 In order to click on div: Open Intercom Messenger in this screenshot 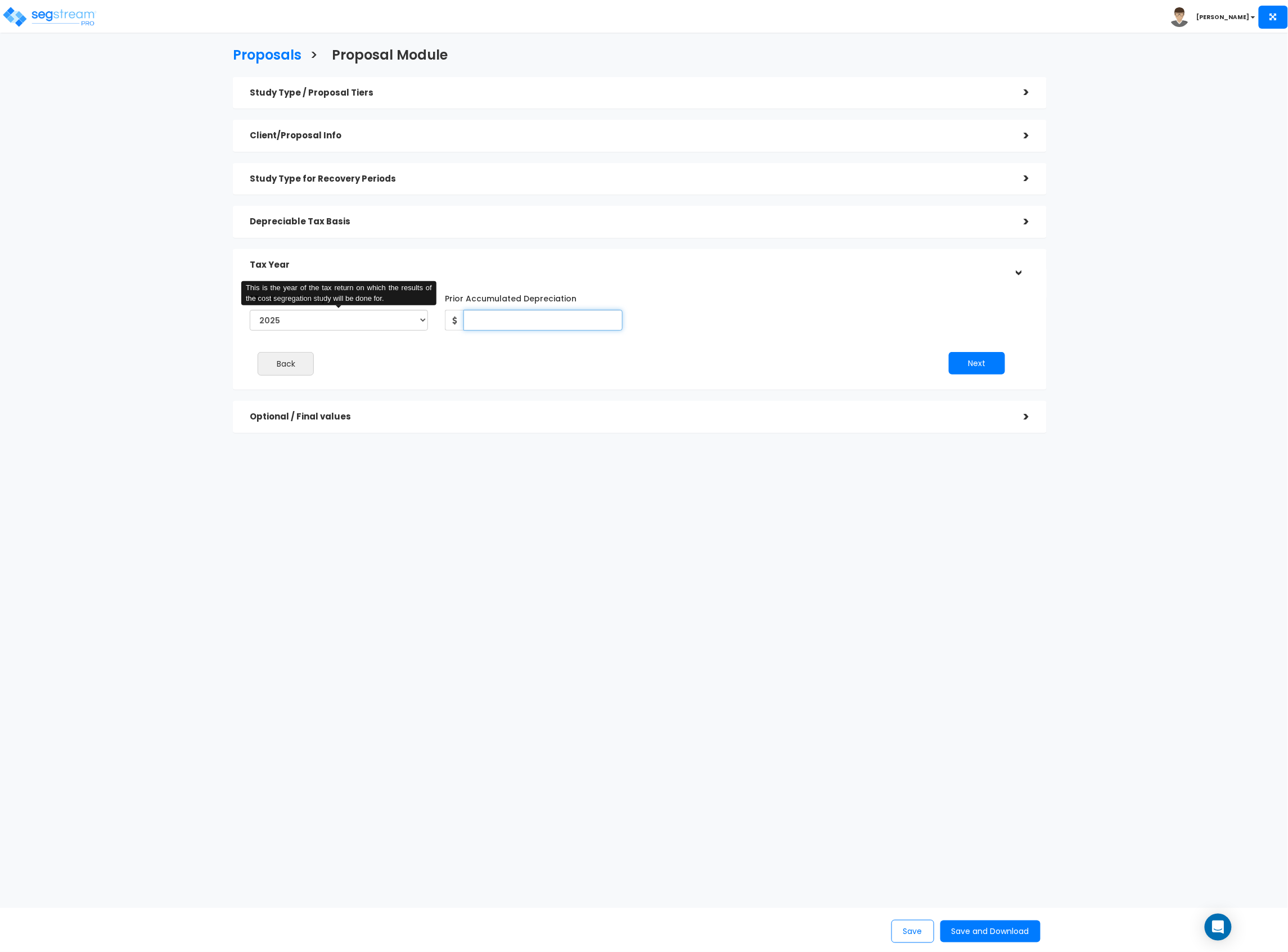, I will do `click(1218, 927)`.